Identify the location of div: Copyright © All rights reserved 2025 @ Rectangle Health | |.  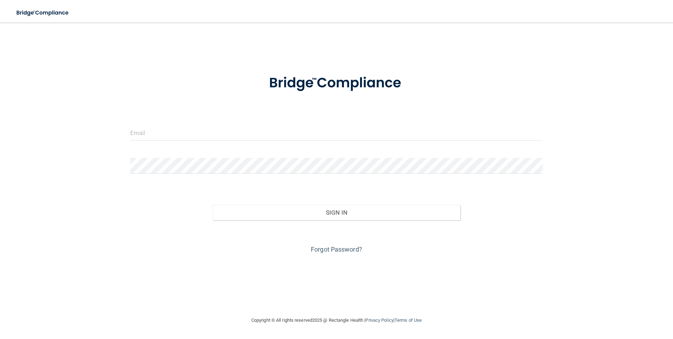
(337, 320).